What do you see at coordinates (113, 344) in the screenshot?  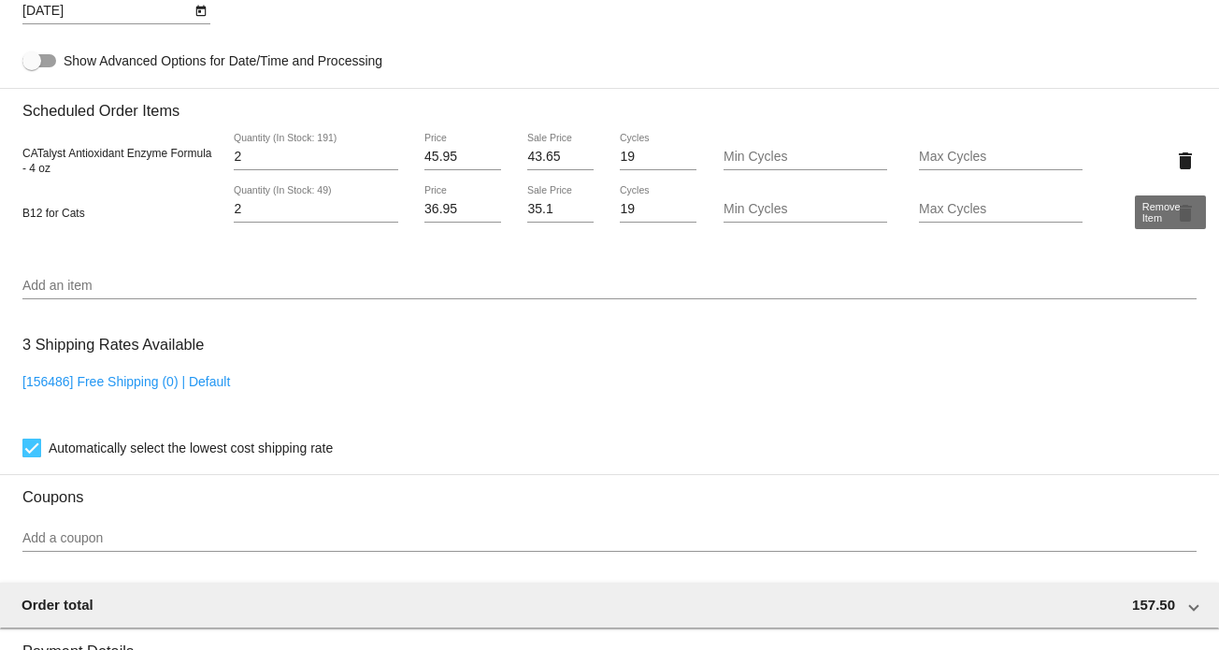 I see `h3: 3 Shipping Rates Available` at bounding box center [113, 344].